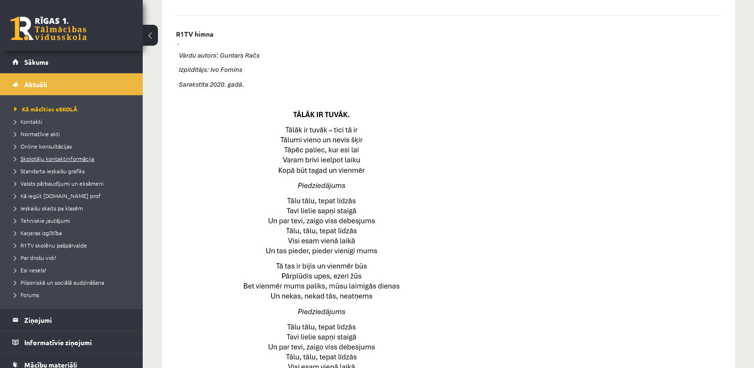 This screenshot has width=754, height=368. What do you see at coordinates (59, 183) in the screenshot?
I see `span: Valsts pārbaudījumi un eksāmeni` at bounding box center [59, 183].